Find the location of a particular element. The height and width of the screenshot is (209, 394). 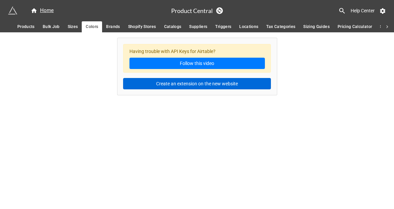

button: Create an extension on the new website is located at coordinates (197, 84).